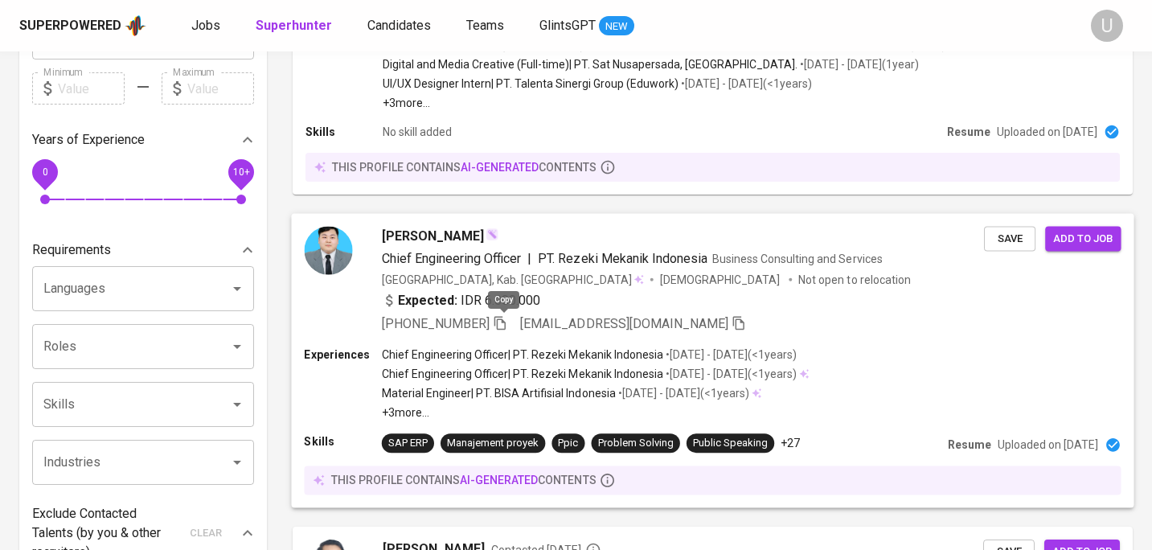 This screenshot has height=550, width=1152. What do you see at coordinates (1010, 238) in the screenshot?
I see `span: Save` at bounding box center [1010, 238].